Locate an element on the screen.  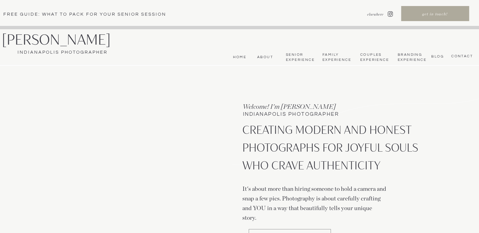
h2: Free Guide: What To pack for your senior session is located at coordinates (90, 14).